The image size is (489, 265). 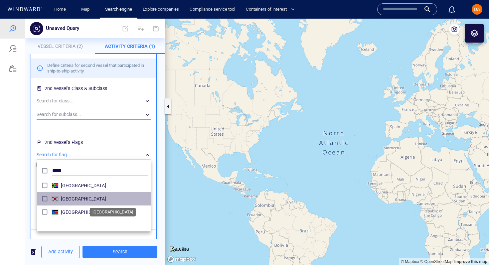 I want to click on span: Containers of interest, so click(x=270, y=9).